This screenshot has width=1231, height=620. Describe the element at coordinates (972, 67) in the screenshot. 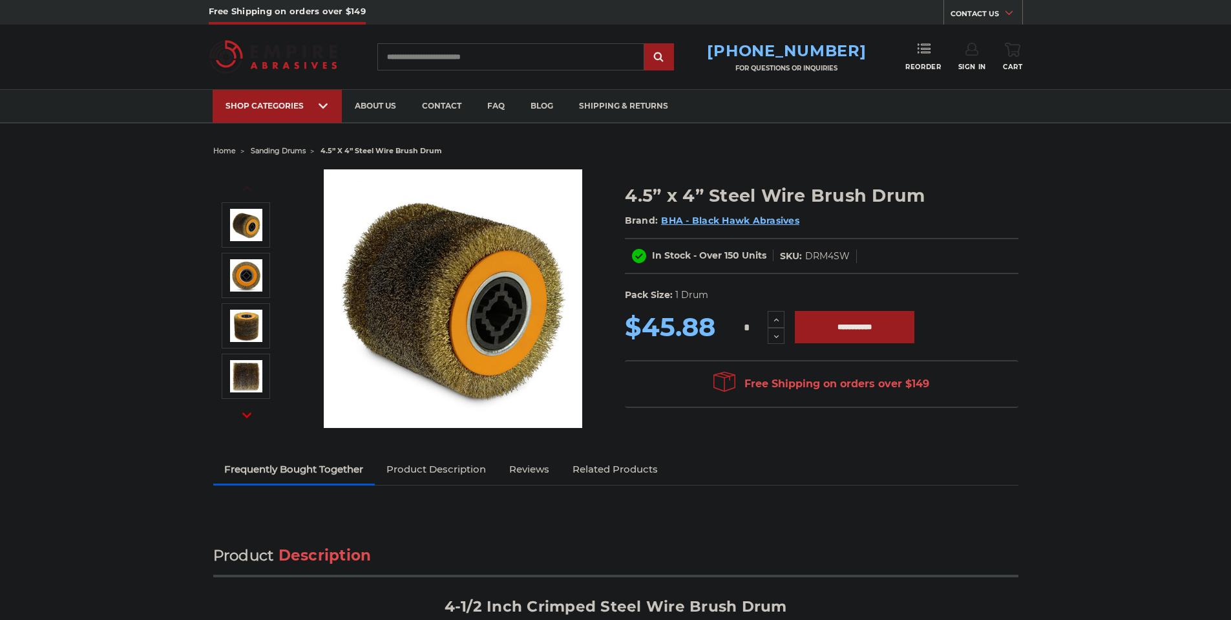

I see `span: Sign In` at that location.